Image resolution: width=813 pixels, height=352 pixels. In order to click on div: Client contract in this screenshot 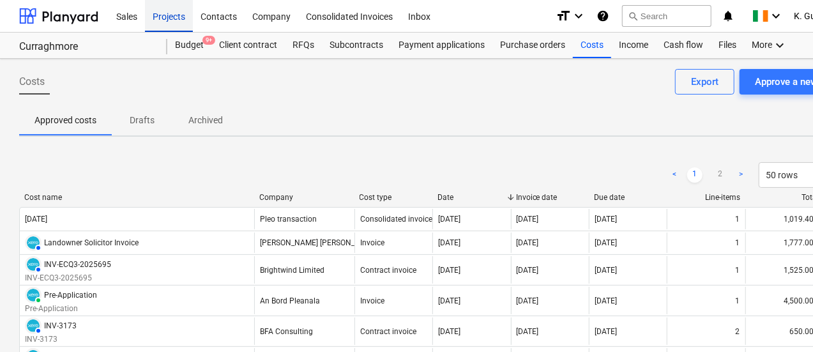, I will do `click(248, 45)`.